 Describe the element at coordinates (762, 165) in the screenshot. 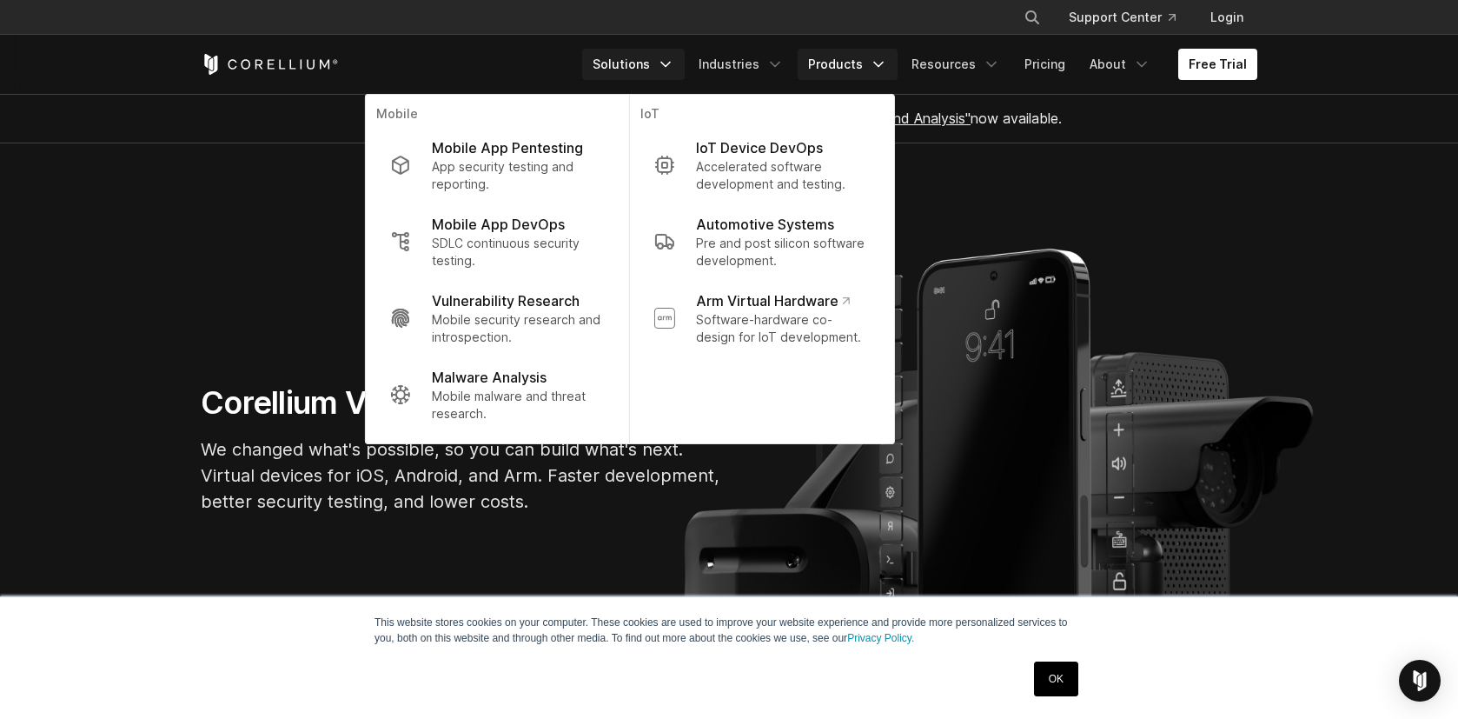

I see `a: IoT Device DevOps Accelerated software development and testing.` at that location.